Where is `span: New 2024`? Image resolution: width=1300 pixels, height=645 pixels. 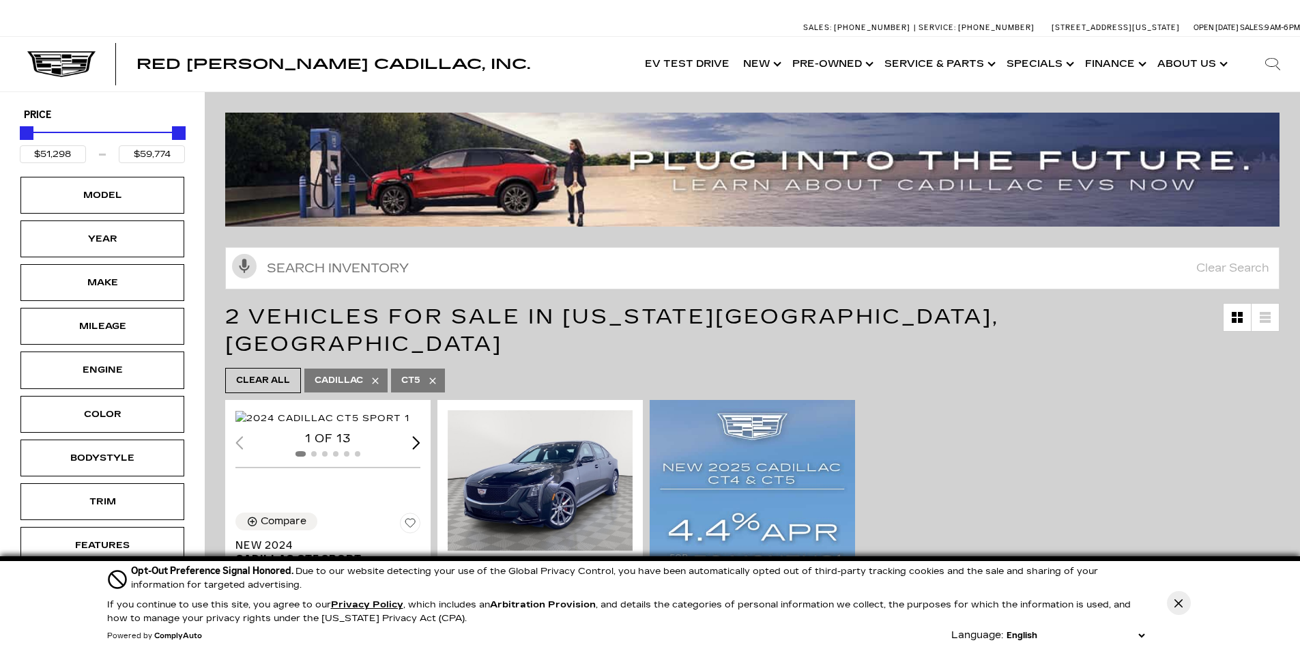 span: New 2024 is located at coordinates (323, 545).